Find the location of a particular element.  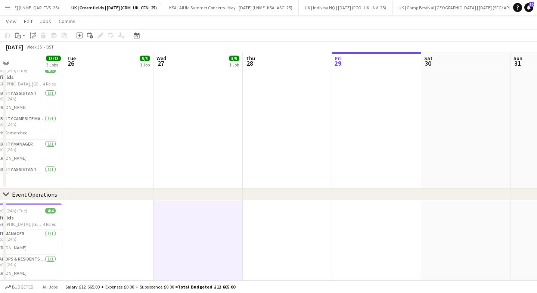

span: Budgeted is located at coordinates (23, 287).